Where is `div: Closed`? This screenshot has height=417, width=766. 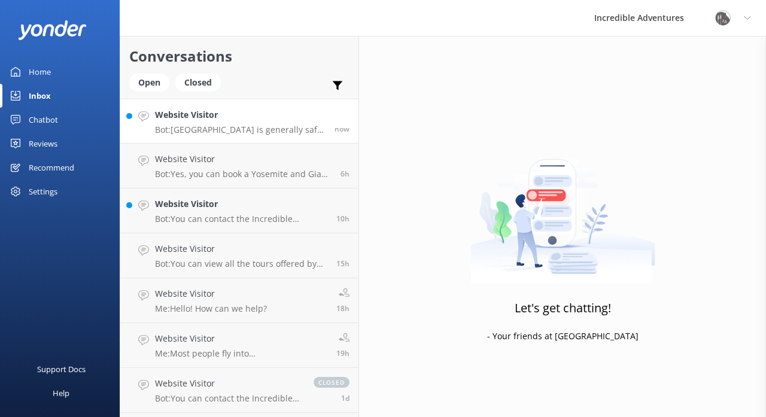 div: Closed is located at coordinates (198, 83).